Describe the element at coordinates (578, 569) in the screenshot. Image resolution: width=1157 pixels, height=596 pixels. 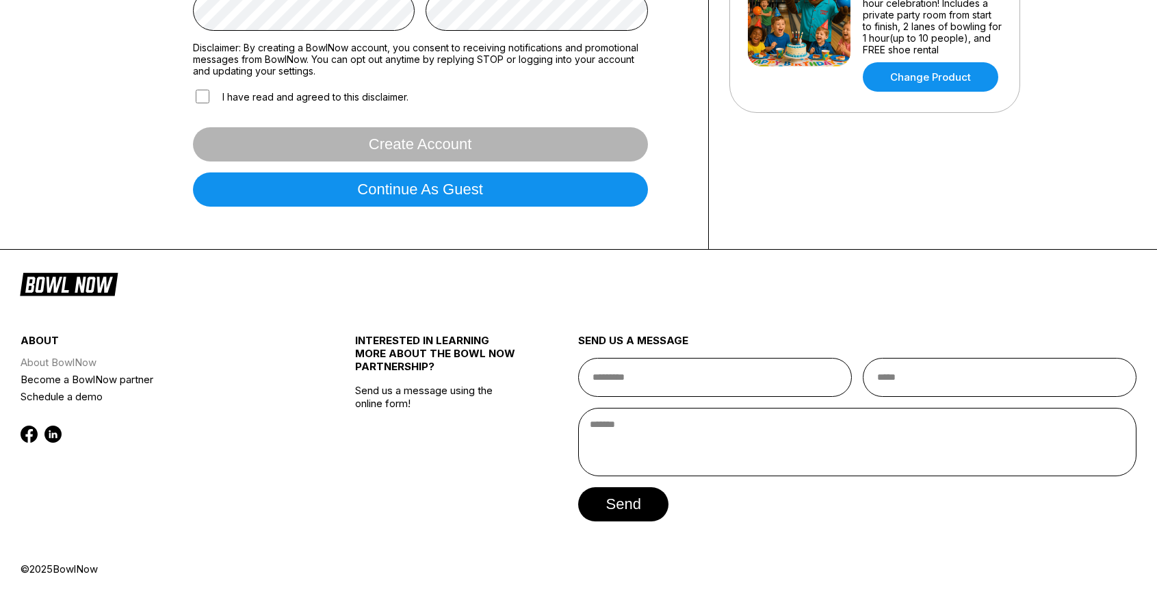
I see `div: © 2025 BowlNow` at that location.